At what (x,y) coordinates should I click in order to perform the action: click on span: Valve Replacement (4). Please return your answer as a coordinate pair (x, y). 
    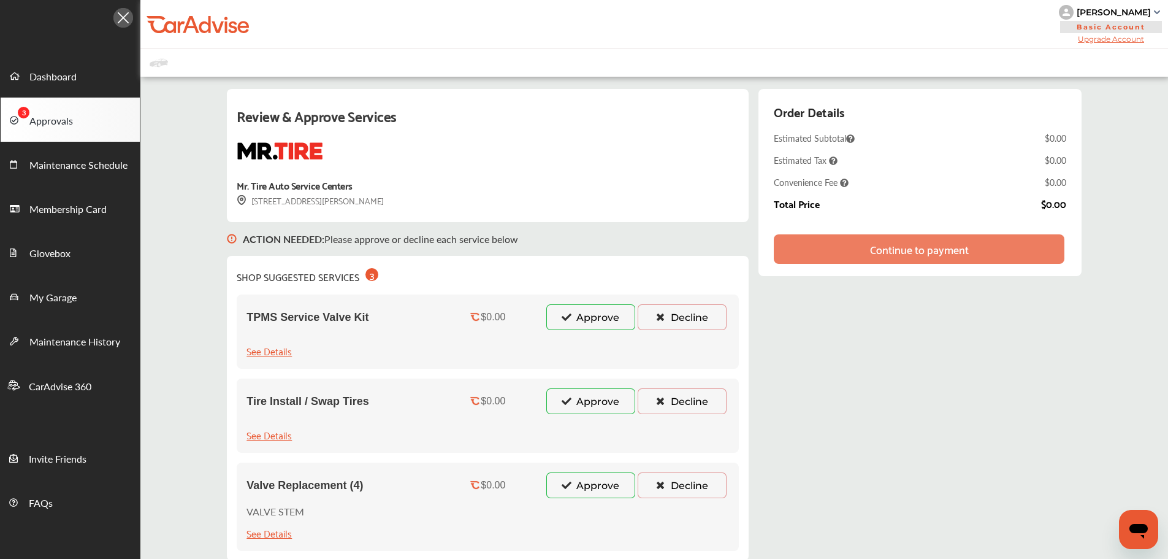
    Looking at the image, I should click on (305, 485).